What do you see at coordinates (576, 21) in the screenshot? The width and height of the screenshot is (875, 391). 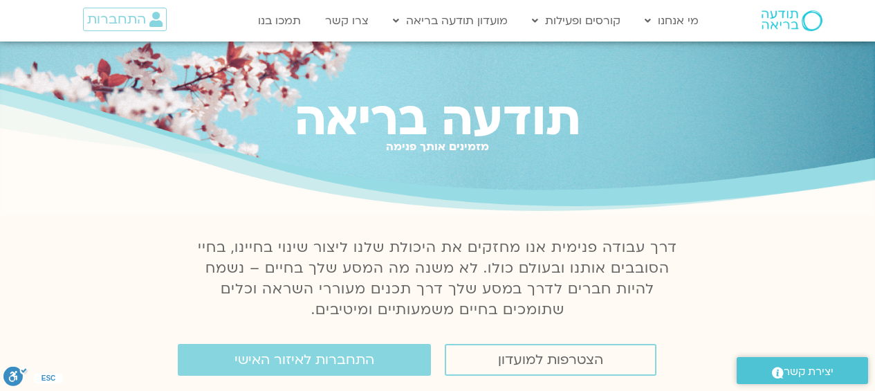 I see `a: קורסים ופעילות` at bounding box center [576, 21].